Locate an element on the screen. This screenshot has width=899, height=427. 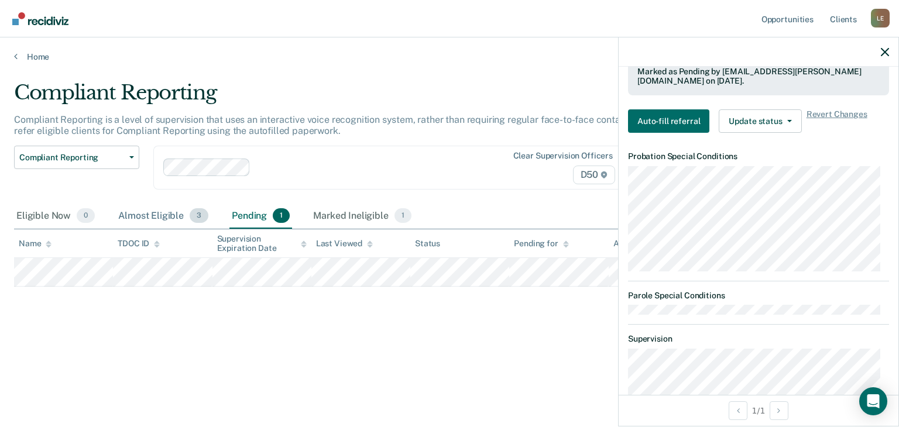
button: Next Opportunity is located at coordinates (779, 411).